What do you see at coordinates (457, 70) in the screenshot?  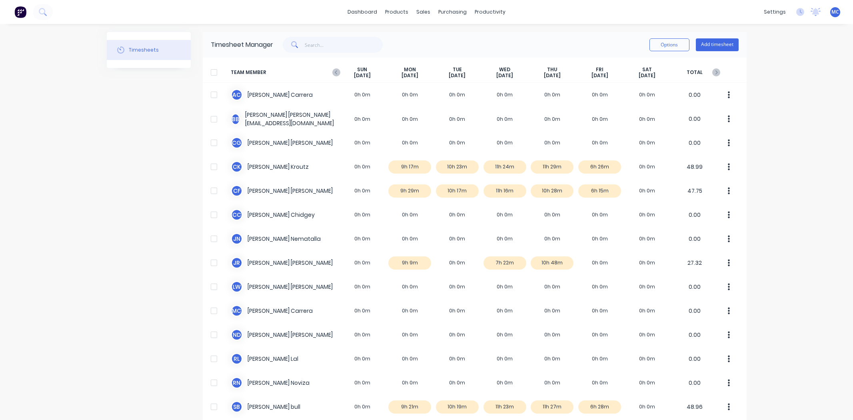 I see `span: TUE` at bounding box center [457, 70].